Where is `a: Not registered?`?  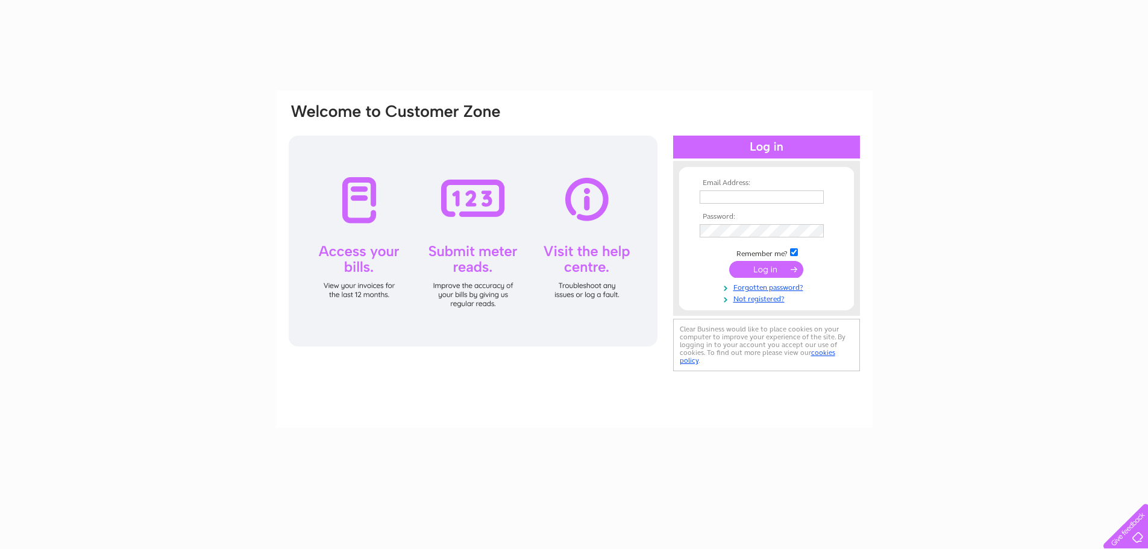 a: Not registered? is located at coordinates (768, 298).